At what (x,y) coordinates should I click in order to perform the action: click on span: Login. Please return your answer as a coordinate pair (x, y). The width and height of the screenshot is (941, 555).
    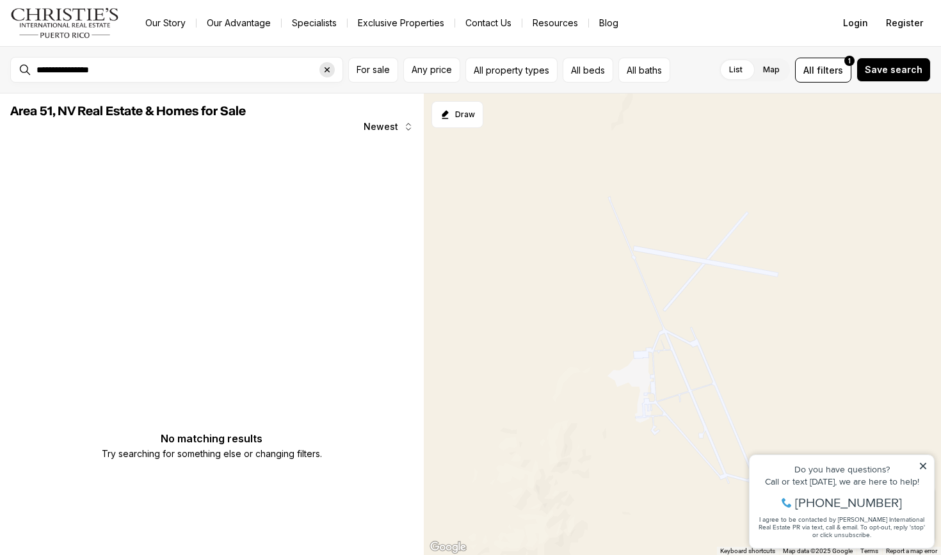
    Looking at the image, I should click on (855, 23).